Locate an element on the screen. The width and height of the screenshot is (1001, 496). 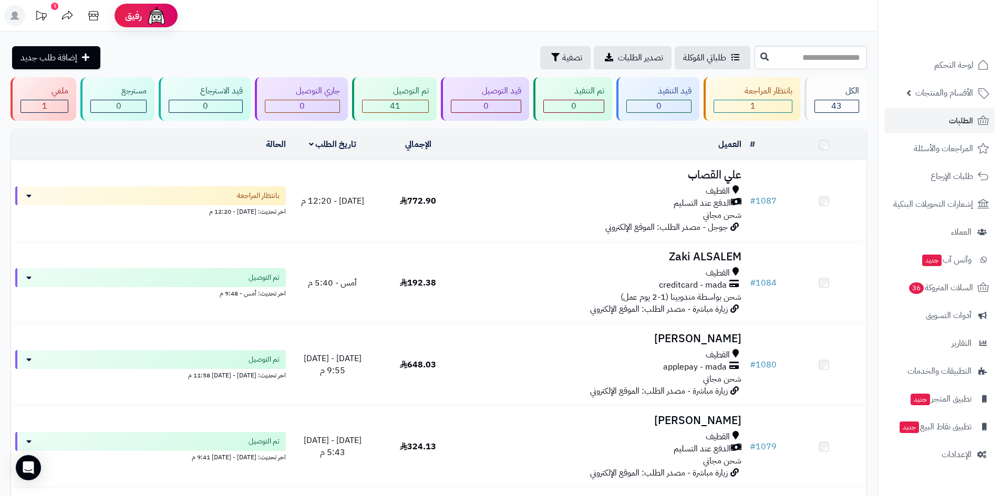
div: 41 is located at coordinates (395, 106).